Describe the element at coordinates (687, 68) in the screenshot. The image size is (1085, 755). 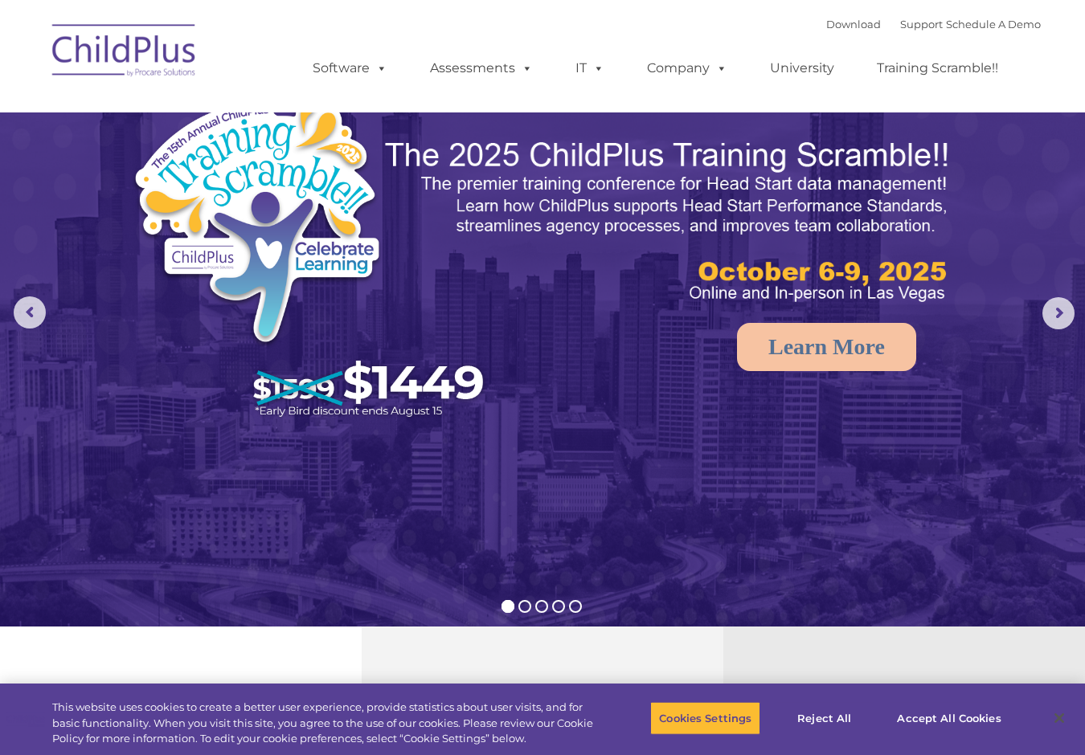
I see `a: Company` at that location.